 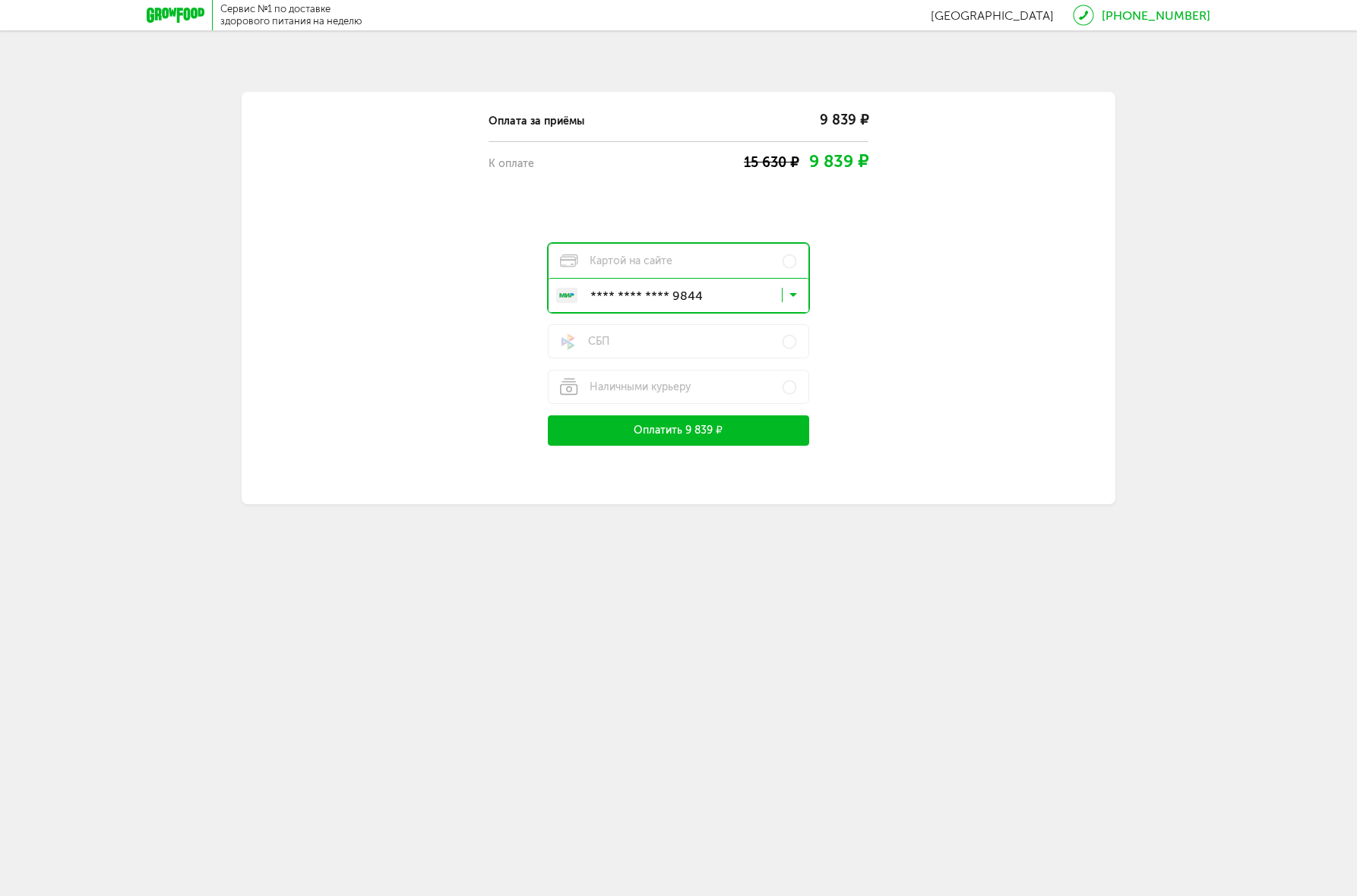 I want to click on span: 9 839 ₽, so click(x=839, y=161).